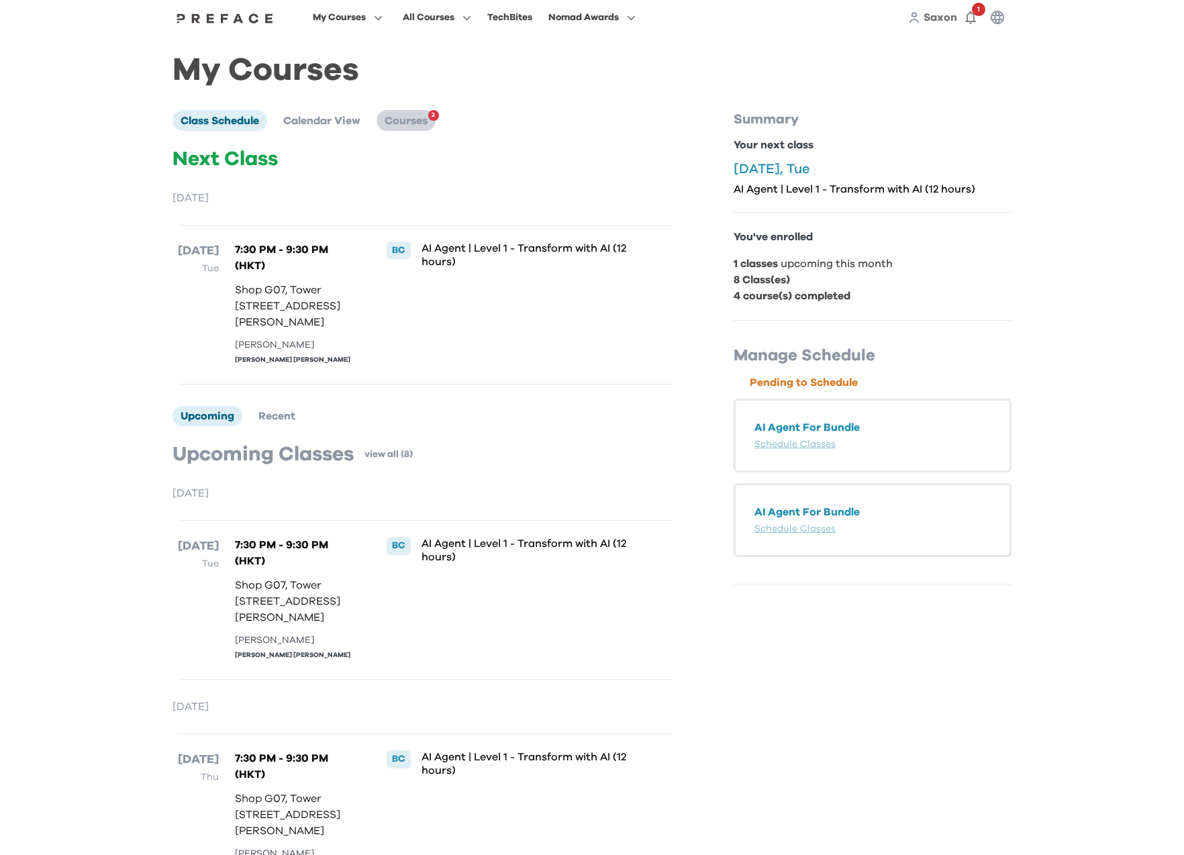 The width and height of the screenshot is (1184, 855). Describe the element at coordinates (348, 17) in the screenshot. I see `button: My Courses` at that location.